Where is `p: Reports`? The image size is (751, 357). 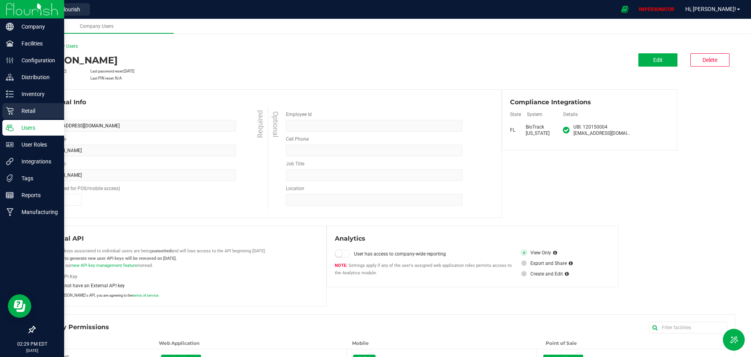 p: Reports is located at coordinates (37, 195).